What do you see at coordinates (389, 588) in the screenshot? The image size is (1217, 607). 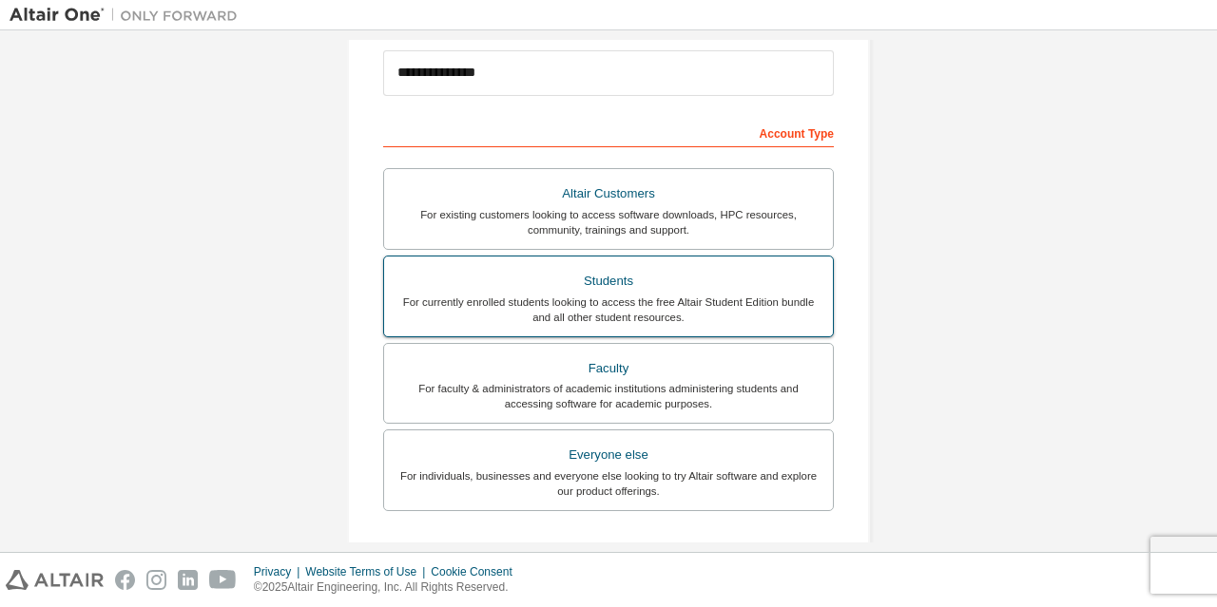 I see `p: © 2025 Altair Engineering, Inc. All Rights Reserved.` at bounding box center [389, 588].